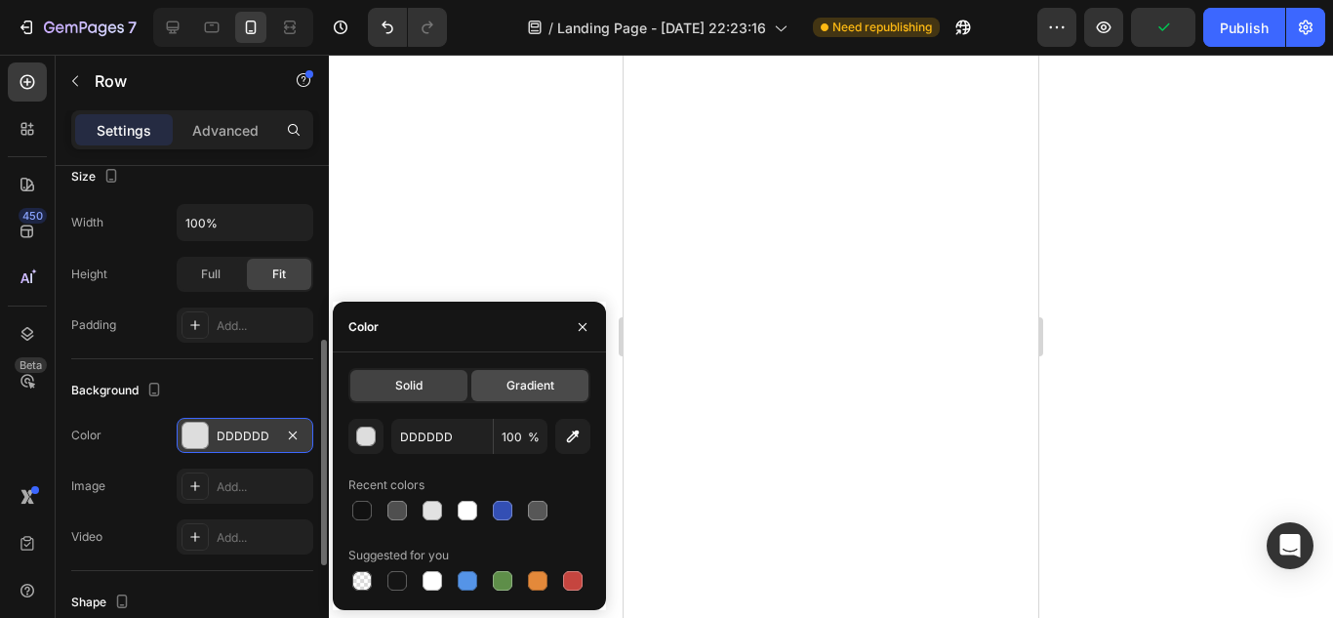 This screenshot has width=1333, height=618. I want to click on button: Publish, so click(1244, 27).